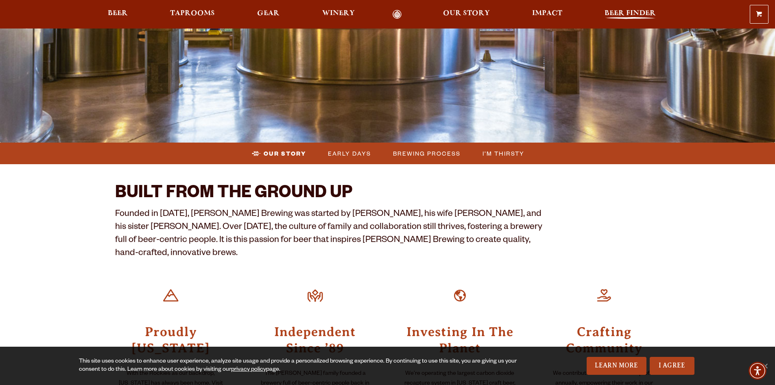 The height and width of the screenshot is (385, 775). Describe the element at coordinates (758, 370) in the screenshot. I see `div: Accessibility Menu` at that location.